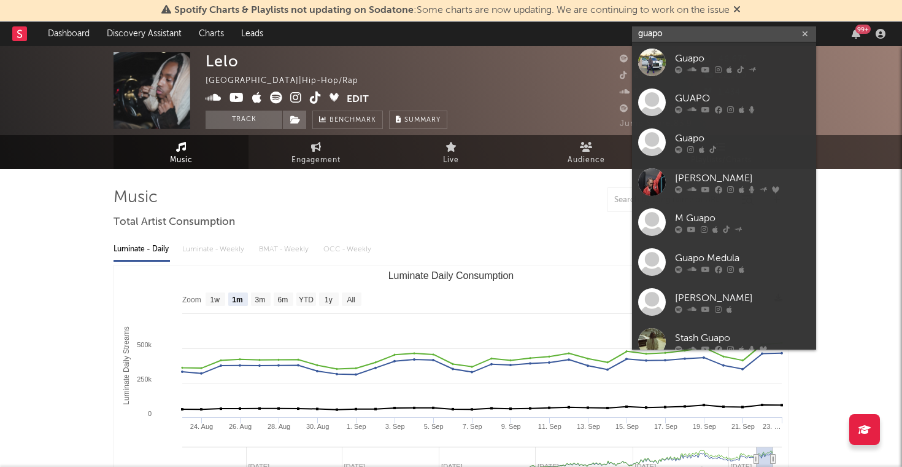 The width and height of the screenshot is (902, 467). What do you see at coordinates (357, 426) in the screenshot?
I see `text: 1. Sep` at bounding box center [357, 426].